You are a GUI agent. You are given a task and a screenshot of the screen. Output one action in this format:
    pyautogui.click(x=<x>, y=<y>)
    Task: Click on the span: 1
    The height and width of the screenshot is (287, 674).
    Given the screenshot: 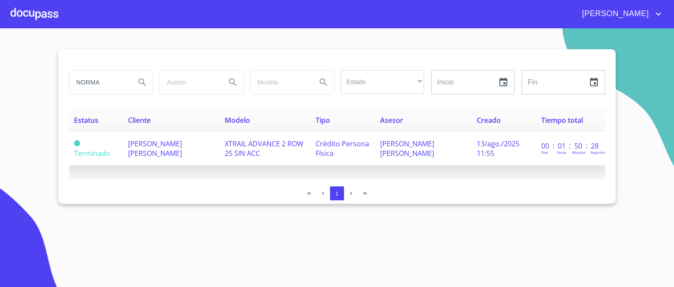 What is the action you would take?
    pyautogui.click(x=337, y=193)
    